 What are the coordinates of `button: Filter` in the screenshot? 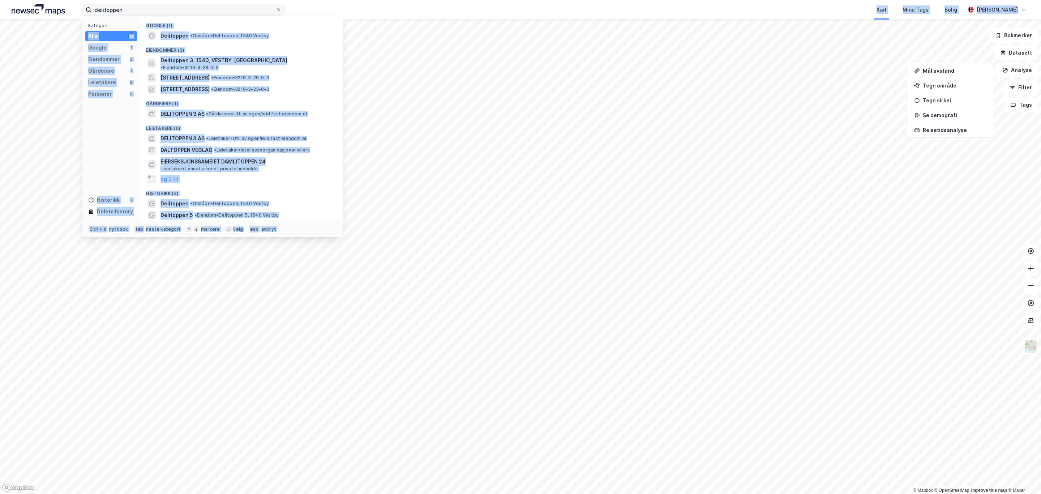 It's located at (1021, 87).